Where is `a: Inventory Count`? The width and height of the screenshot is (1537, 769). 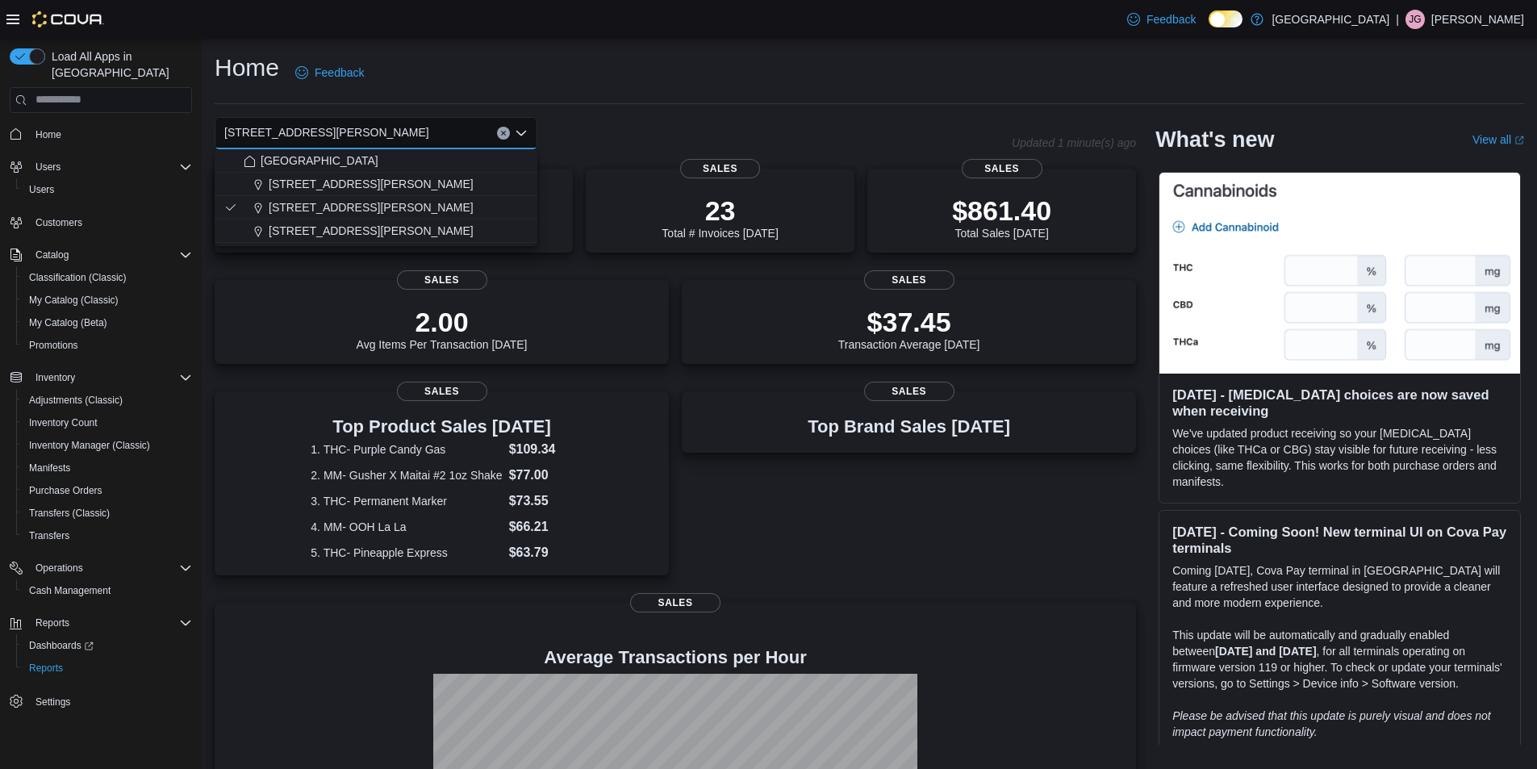 a: Inventory Count is located at coordinates (63, 423).